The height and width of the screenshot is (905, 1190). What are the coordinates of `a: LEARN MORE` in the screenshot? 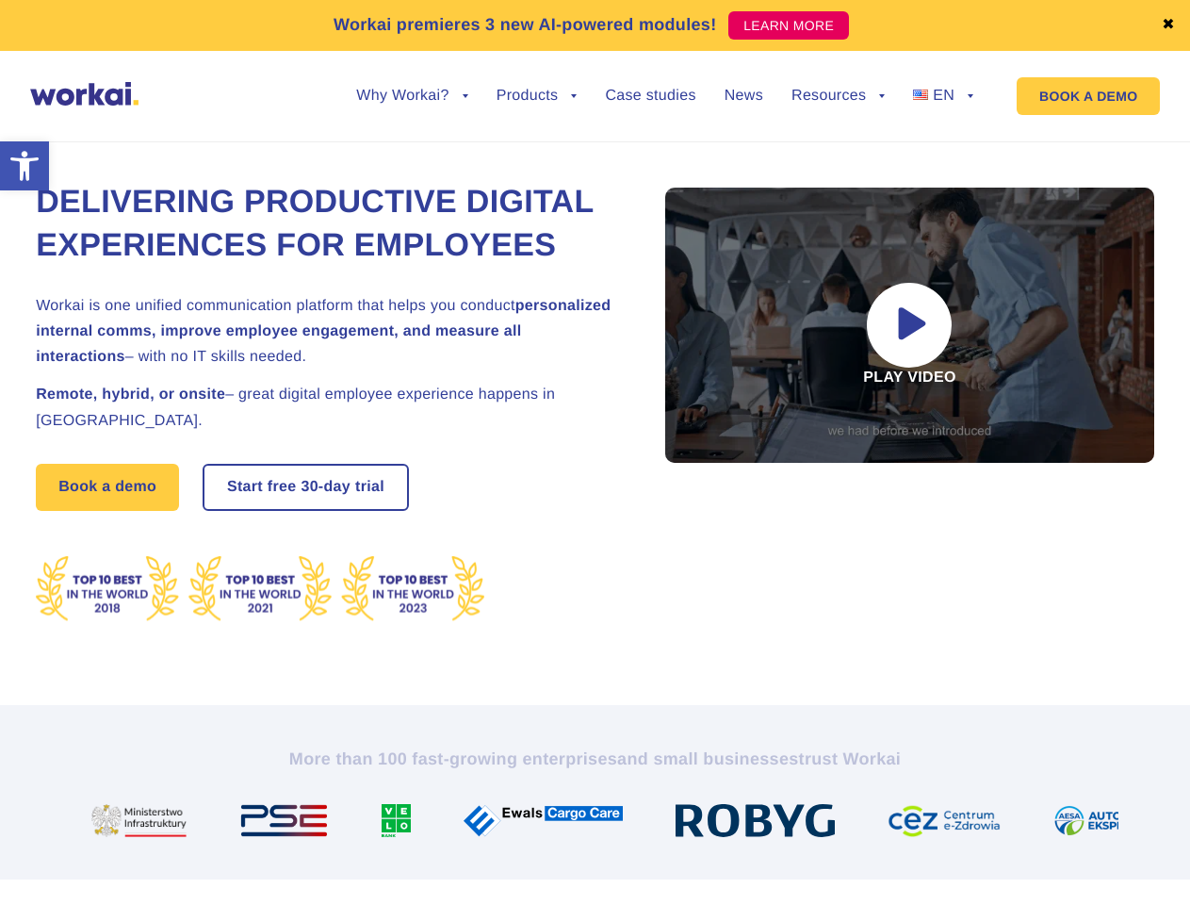 It's located at (789, 25).